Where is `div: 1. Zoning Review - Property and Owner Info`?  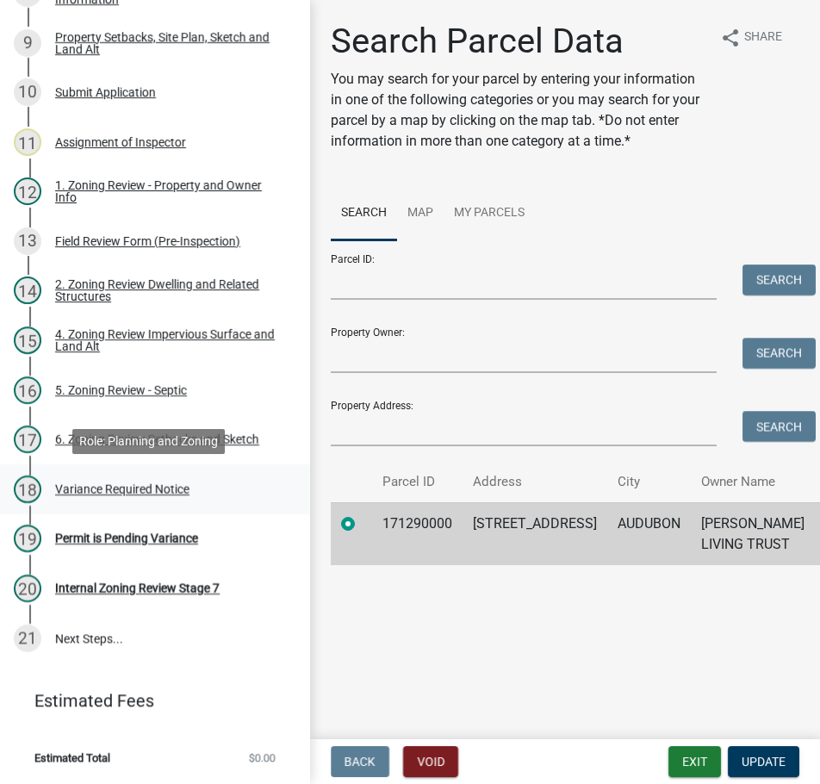 div: 1. Zoning Review - Property and Owner Info is located at coordinates (169, 191).